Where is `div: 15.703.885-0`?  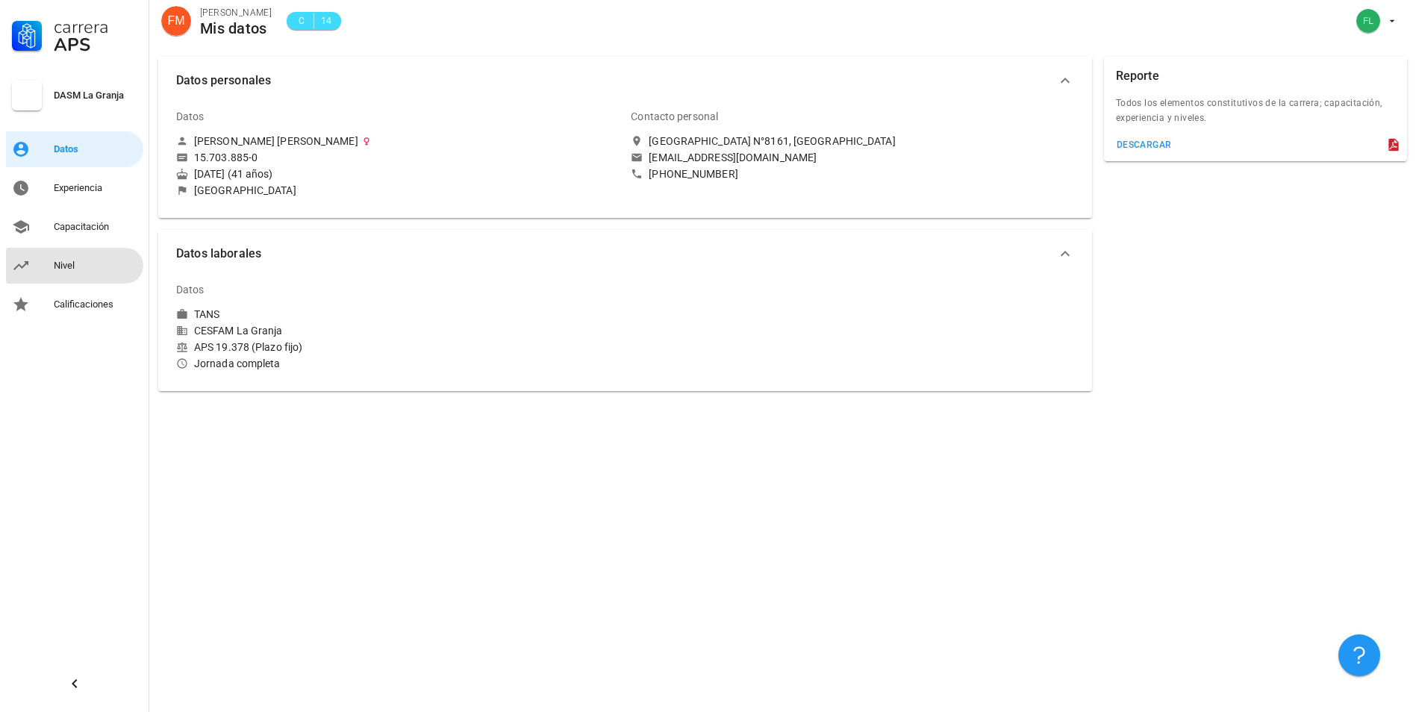 div: 15.703.885-0 is located at coordinates (225, 157).